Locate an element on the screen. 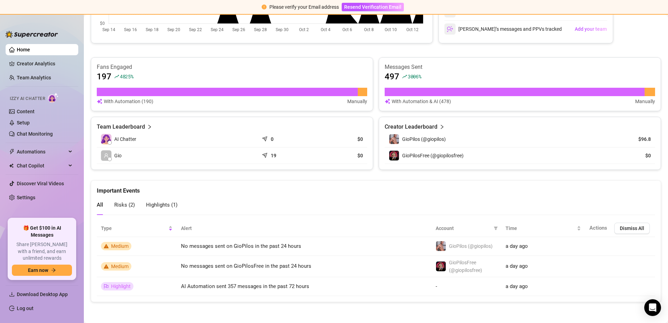  span: All is located at coordinates (100, 205).